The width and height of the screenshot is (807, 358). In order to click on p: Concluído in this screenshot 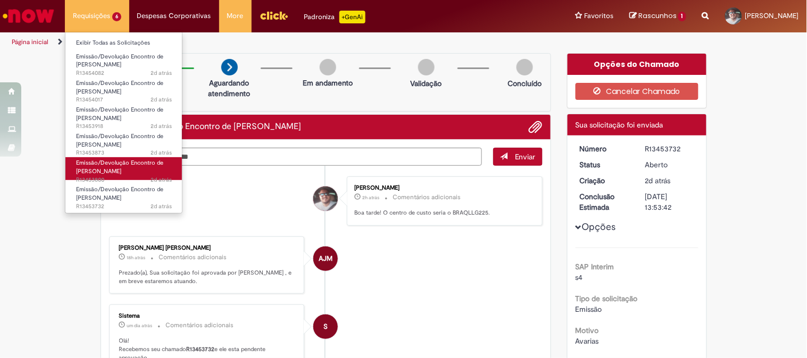, I will do `click(524, 83)`.